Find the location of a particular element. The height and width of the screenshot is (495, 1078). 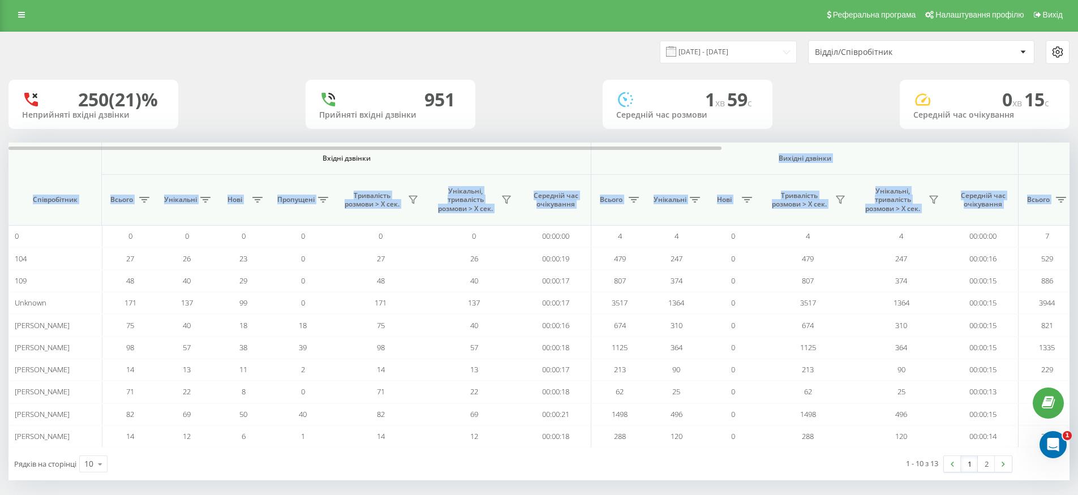

span: 229 is located at coordinates (1047, 370).